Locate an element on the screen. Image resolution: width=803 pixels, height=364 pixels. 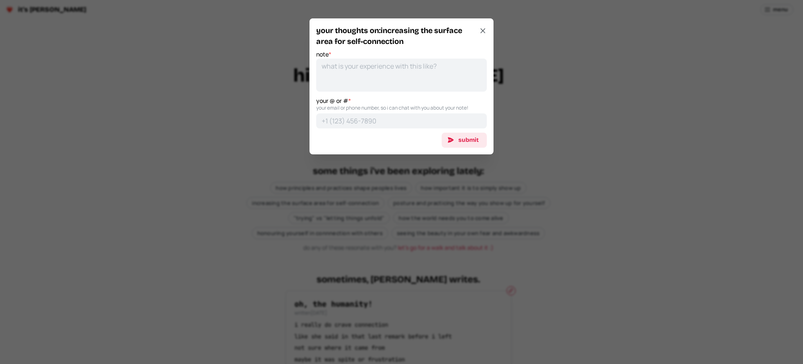
label: your @ or # is located at coordinates (333, 101).